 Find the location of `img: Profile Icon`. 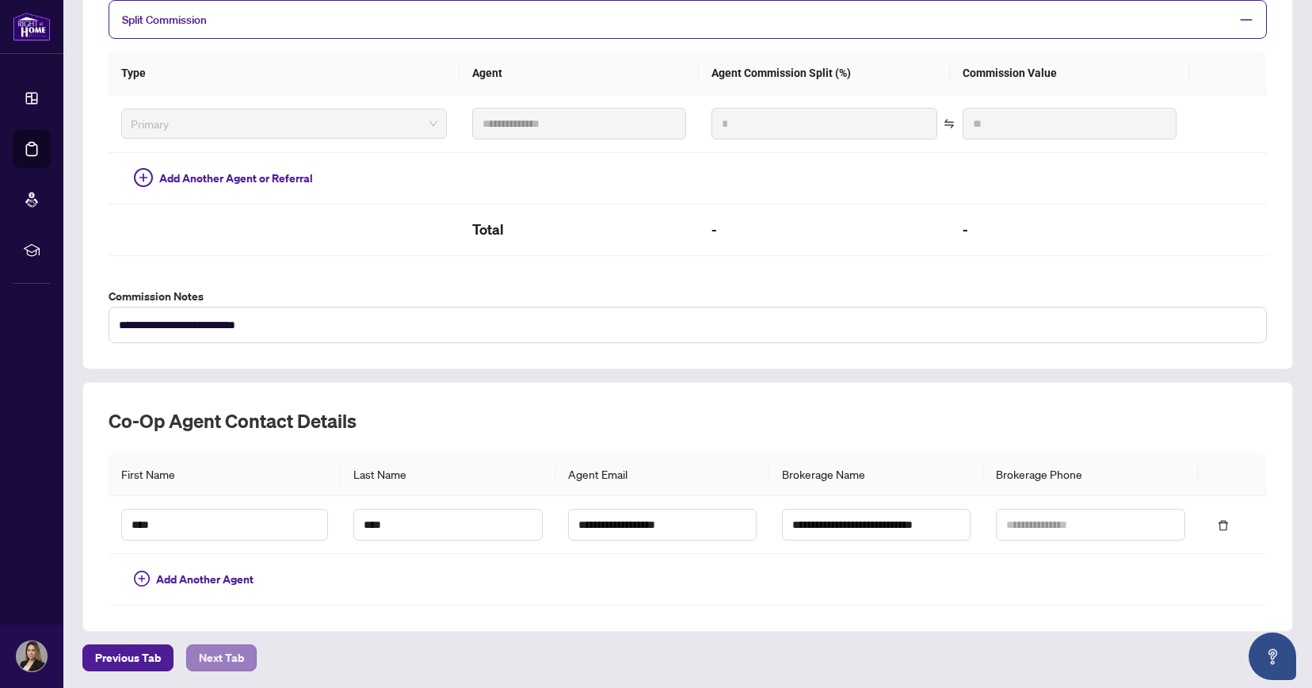

img: Profile Icon is located at coordinates (32, 656).